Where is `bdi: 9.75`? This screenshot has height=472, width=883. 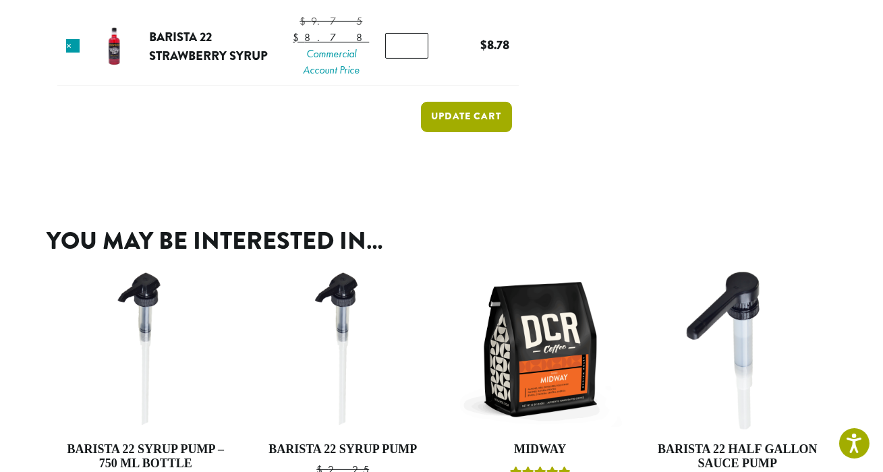 bdi: 9.75 is located at coordinates (331, 21).